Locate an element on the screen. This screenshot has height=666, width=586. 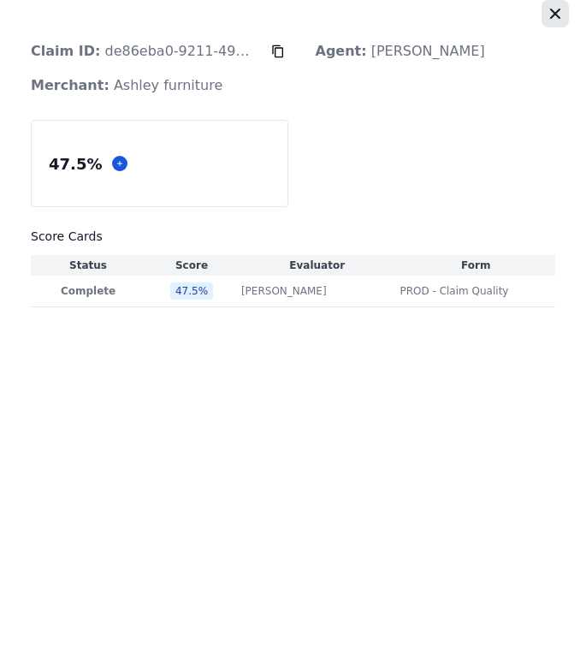
th: Form is located at coordinates (476, 265).